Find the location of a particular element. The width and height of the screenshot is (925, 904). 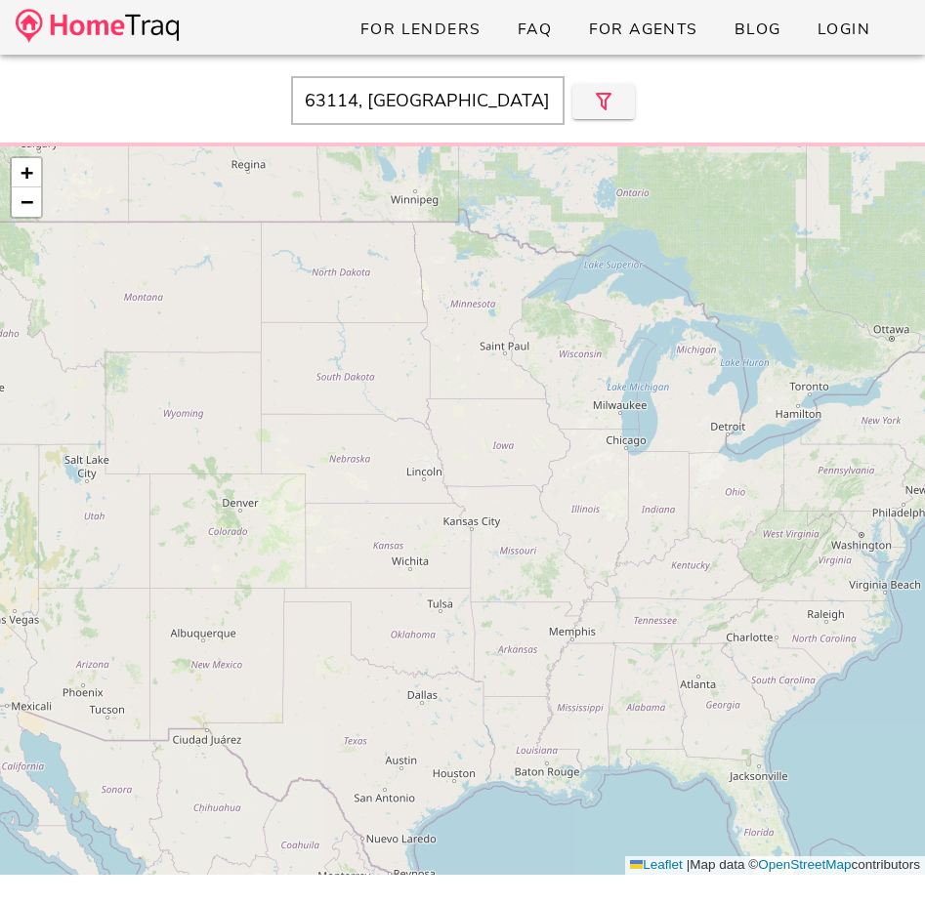

span: FAQ is located at coordinates (534, 29).